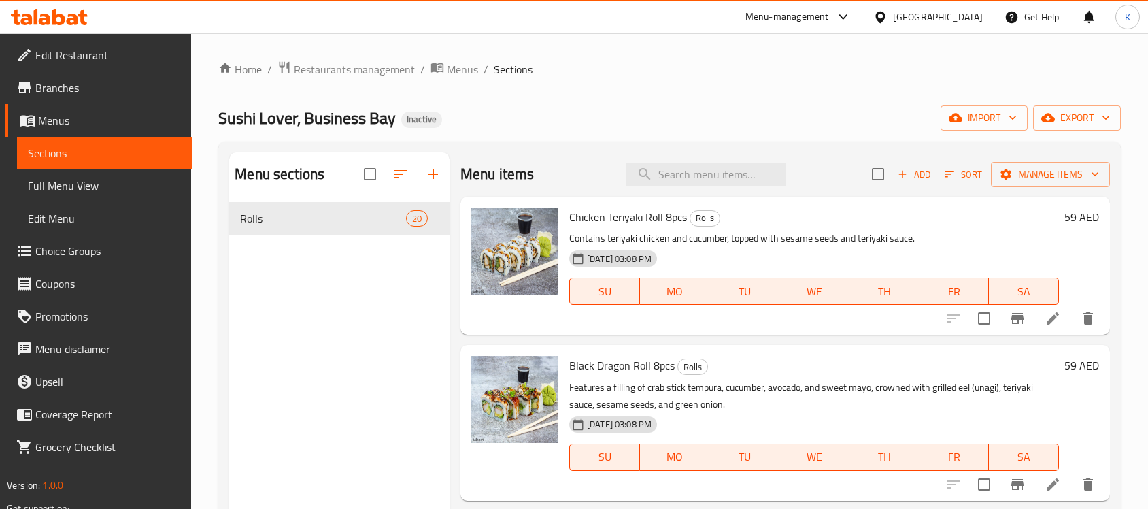  What do you see at coordinates (108, 349) in the screenshot?
I see `span: Menu disclaimer` at bounding box center [108, 349].